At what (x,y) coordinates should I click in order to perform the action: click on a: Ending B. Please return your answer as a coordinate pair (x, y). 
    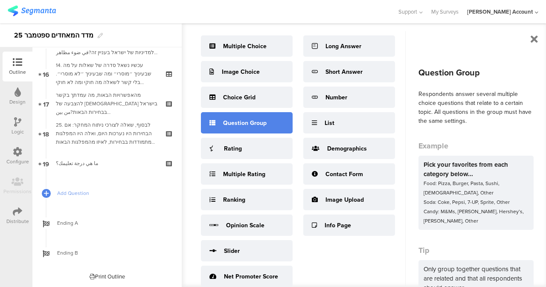
    Looking at the image, I should click on (107, 253).